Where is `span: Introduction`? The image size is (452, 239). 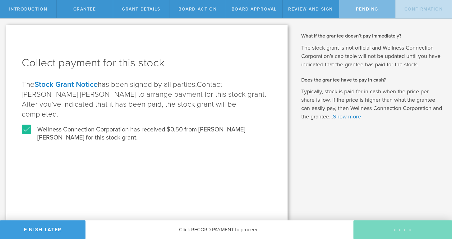 span: Introduction is located at coordinates (28, 9).